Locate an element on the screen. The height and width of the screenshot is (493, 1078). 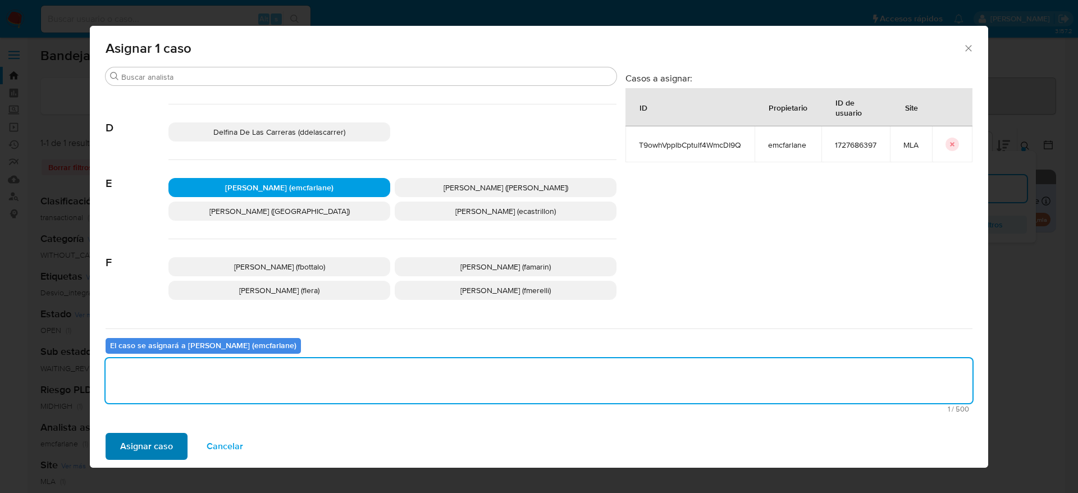
div: Site is located at coordinates (911, 107).